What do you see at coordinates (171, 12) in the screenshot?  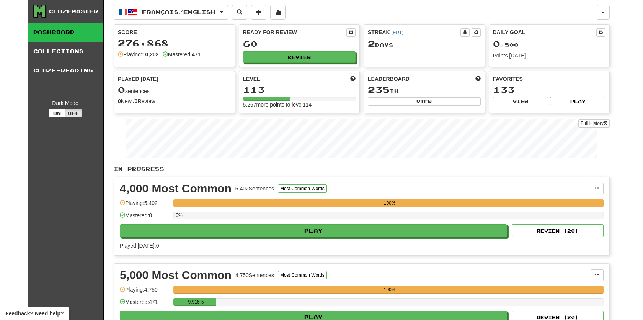 I see `button: Français/English` at bounding box center [171, 12].